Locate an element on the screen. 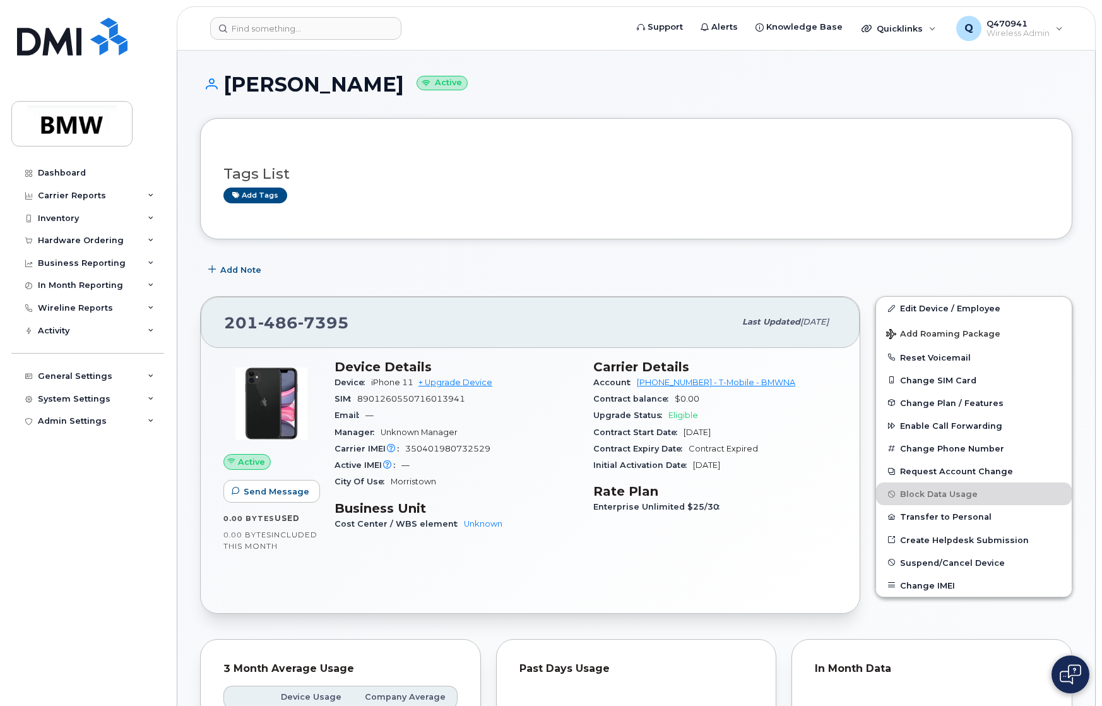 Image resolution: width=1102 pixels, height=706 pixels. span: Contract Start Date is located at coordinates (638, 432).